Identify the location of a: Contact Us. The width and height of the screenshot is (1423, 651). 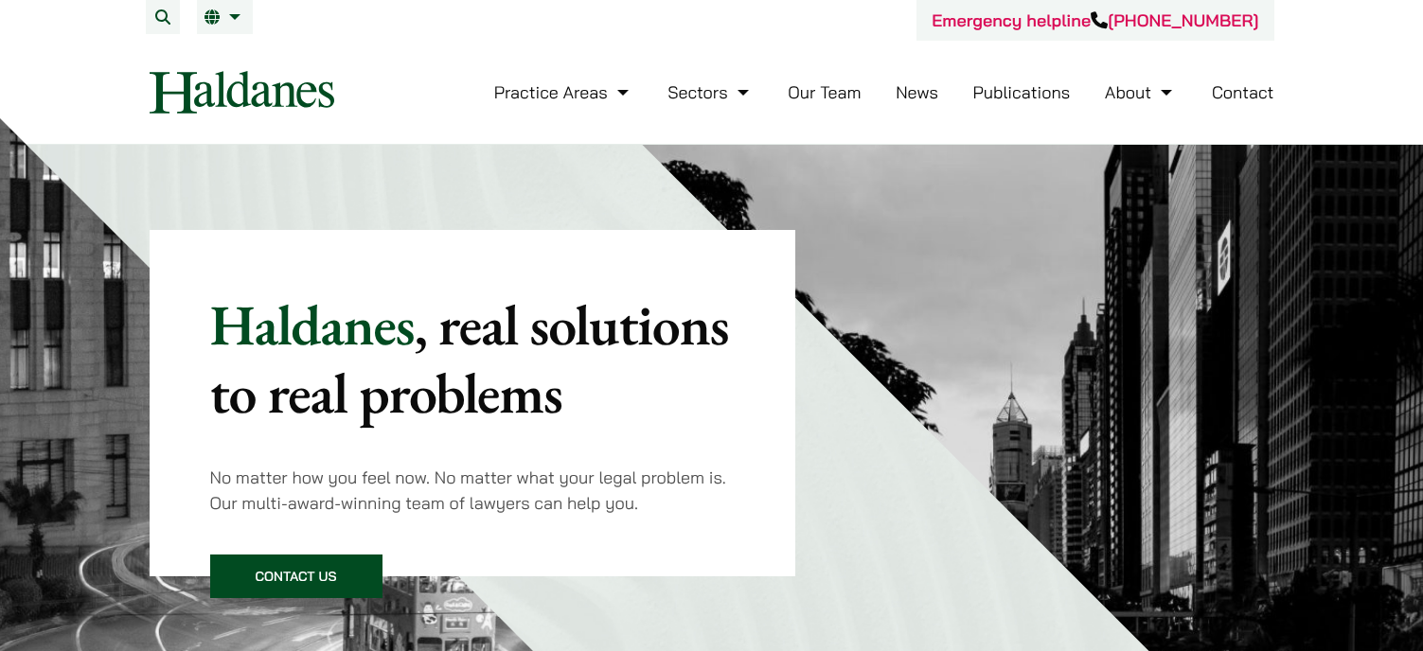
(296, 576).